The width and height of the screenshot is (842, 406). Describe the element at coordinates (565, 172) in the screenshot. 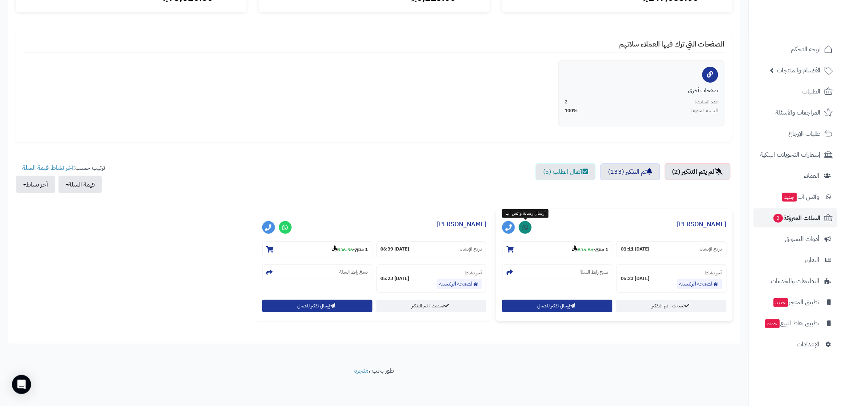

I see `a: اكمال الطلب (5)` at that location.